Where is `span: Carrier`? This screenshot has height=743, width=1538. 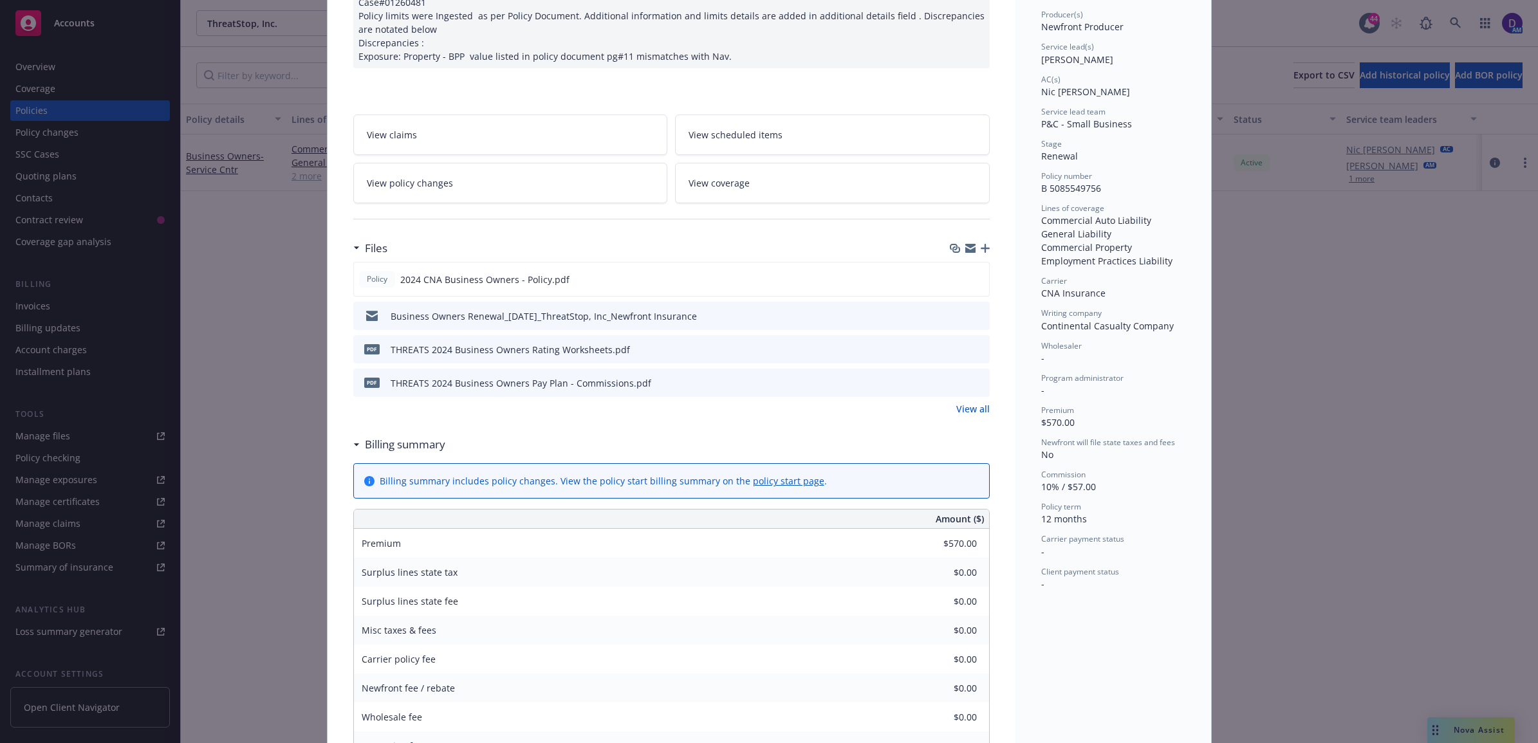
span: Carrier is located at coordinates (1054, 281).